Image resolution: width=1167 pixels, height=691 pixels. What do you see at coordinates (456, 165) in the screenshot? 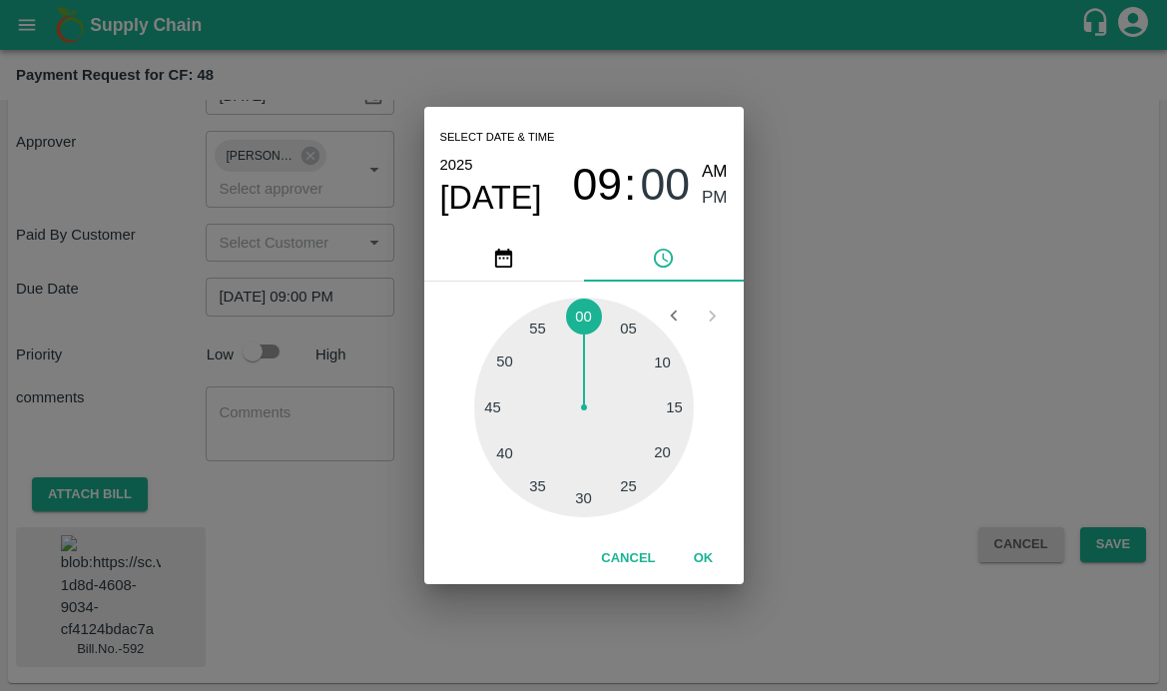
I see `span: 2025` at bounding box center [456, 165].